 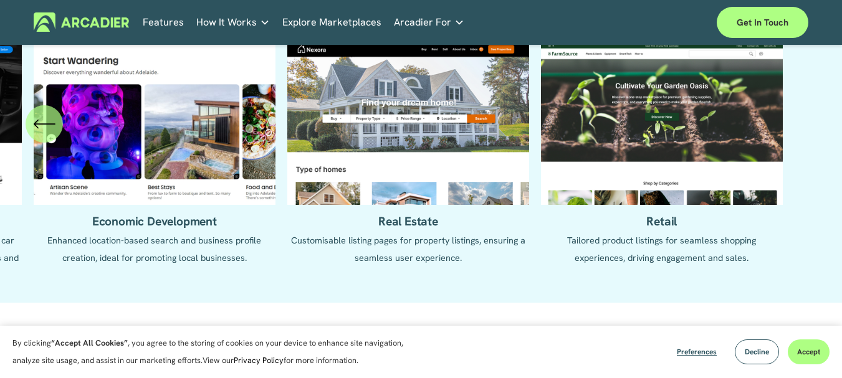 I want to click on img: Arcadier, so click(x=81, y=22).